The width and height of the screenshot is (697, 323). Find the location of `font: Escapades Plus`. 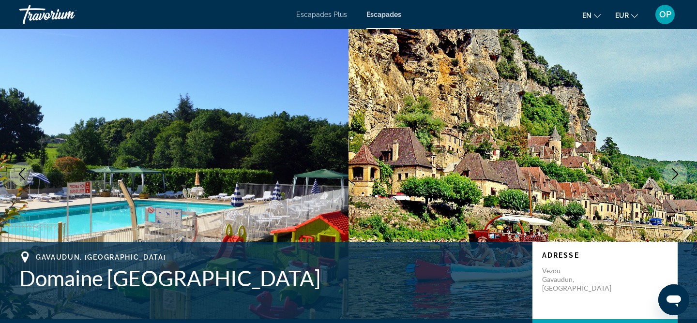

font: Escapades Plus is located at coordinates (321, 15).